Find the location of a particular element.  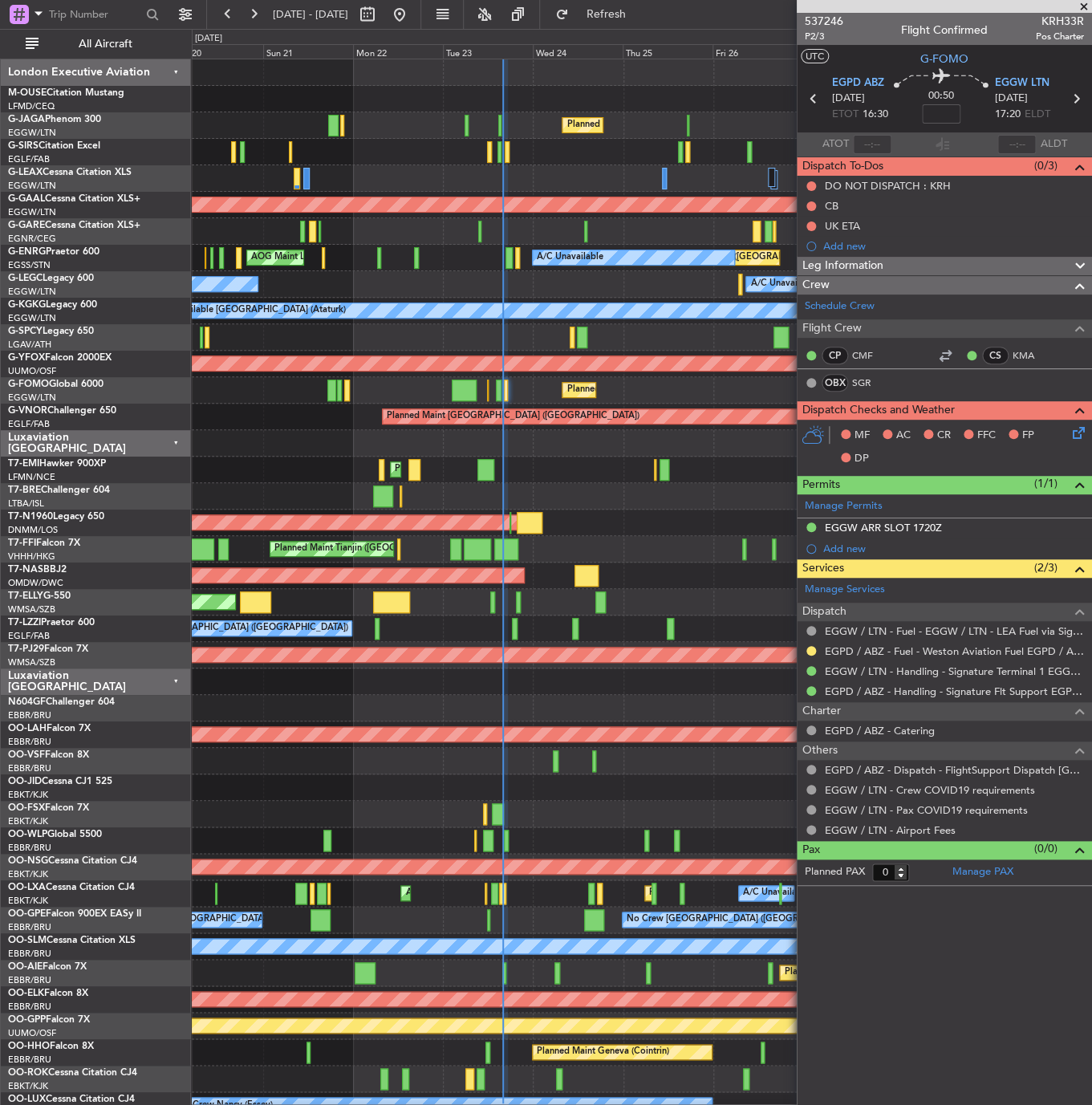

a: N604GFChallenger 604 is located at coordinates (61, 702).